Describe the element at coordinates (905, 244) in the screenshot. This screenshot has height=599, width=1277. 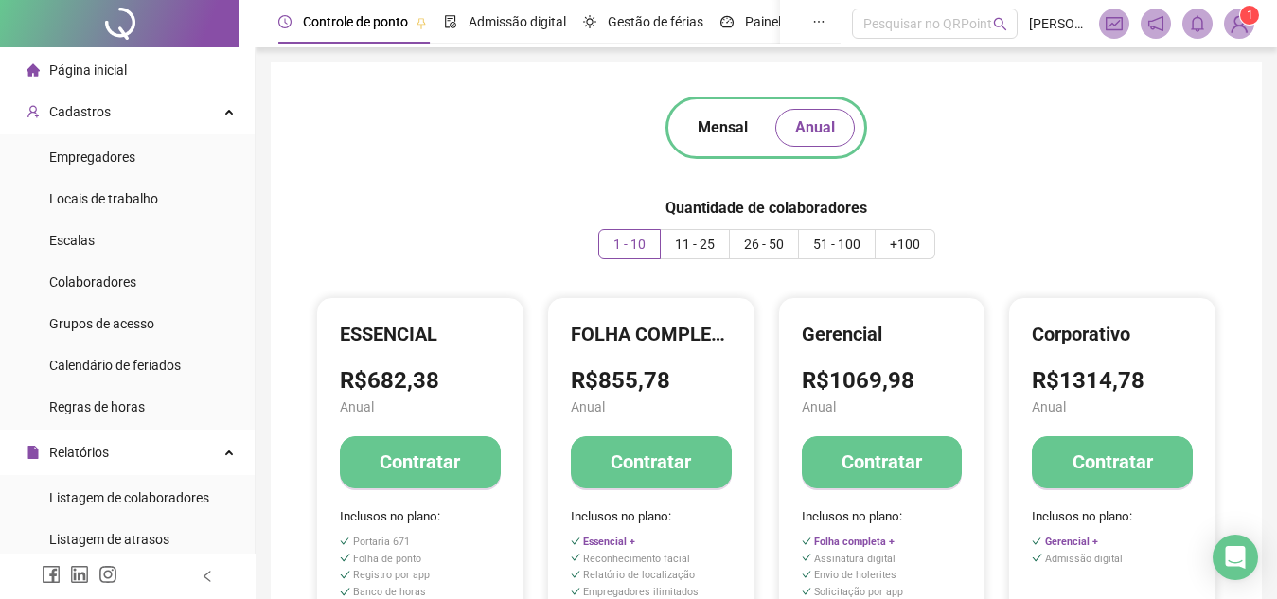
I see `span: +100` at that location.